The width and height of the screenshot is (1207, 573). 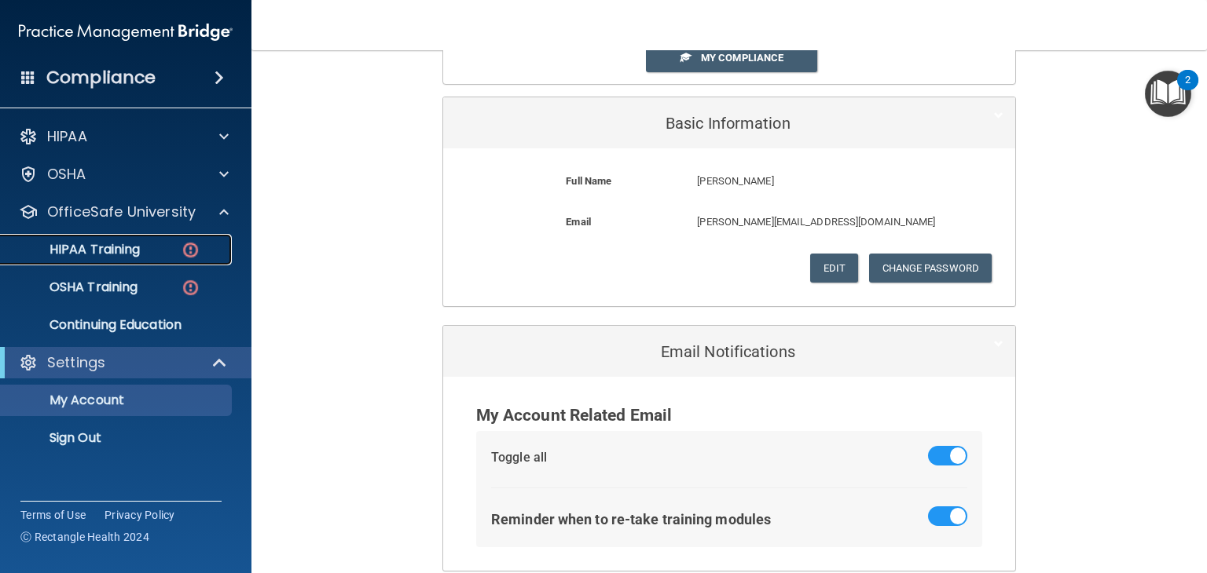 I want to click on div: 2, so click(x=1187, y=90).